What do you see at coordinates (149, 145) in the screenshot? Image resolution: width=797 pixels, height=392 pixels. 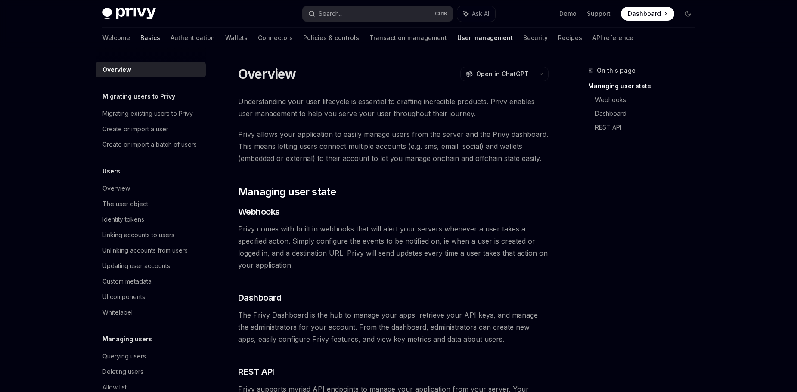 I see `div: Create or import a batch of users` at bounding box center [149, 145].